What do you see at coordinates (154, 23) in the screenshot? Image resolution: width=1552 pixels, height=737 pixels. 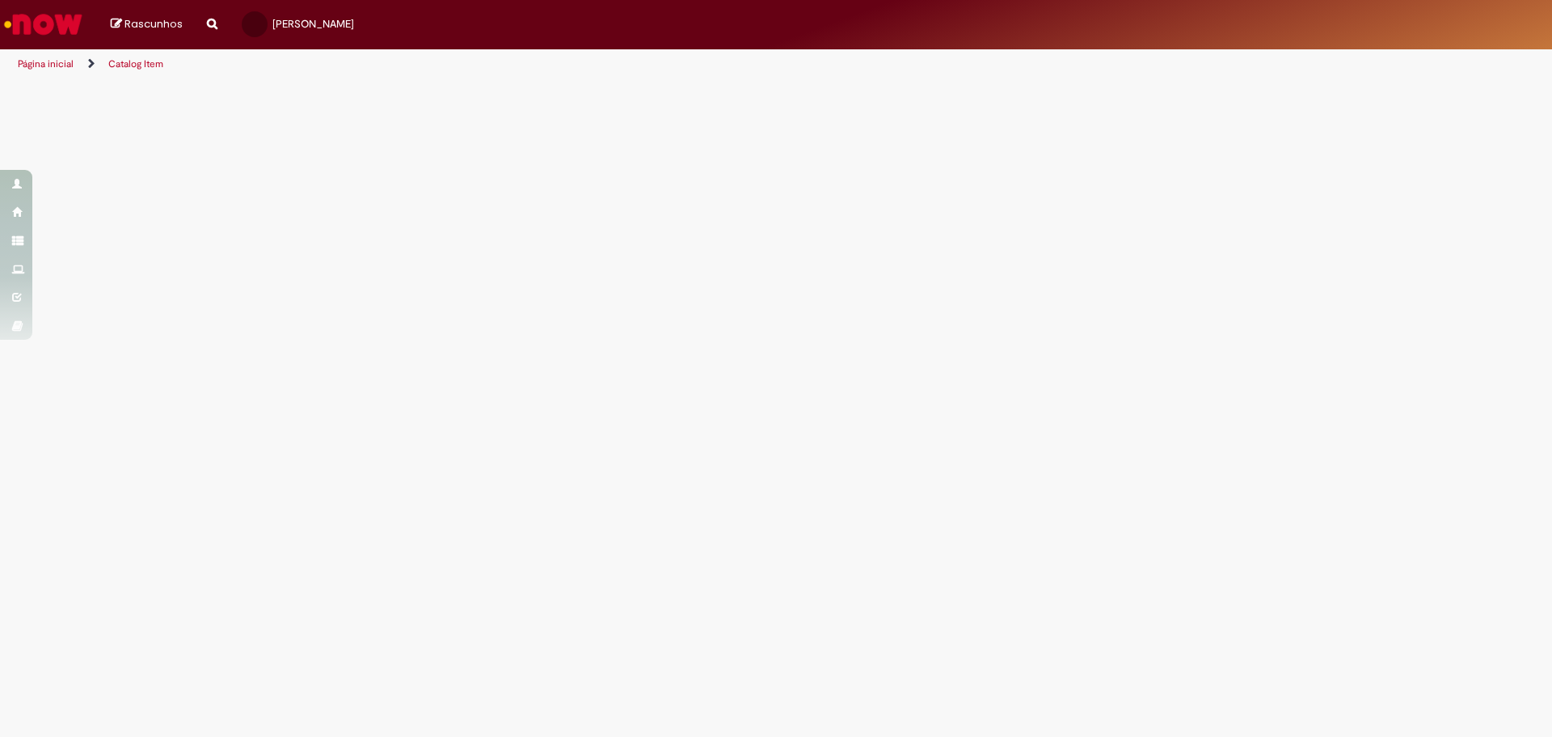 I see `span: Rascunhos` at bounding box center [154, 23].